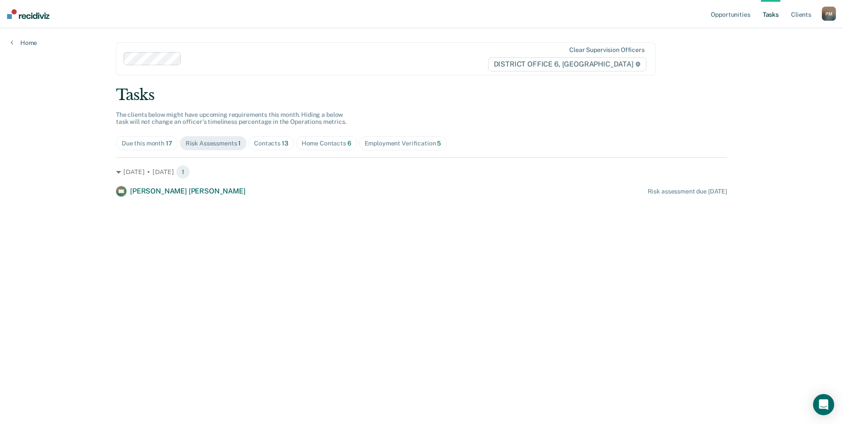  What do you see at coordinates (231, 118) in the screenshot?
I see `span: The clients below might have upcoming requirements this month. Hiding a below task will not chang...` at bounding box center [231, 118].